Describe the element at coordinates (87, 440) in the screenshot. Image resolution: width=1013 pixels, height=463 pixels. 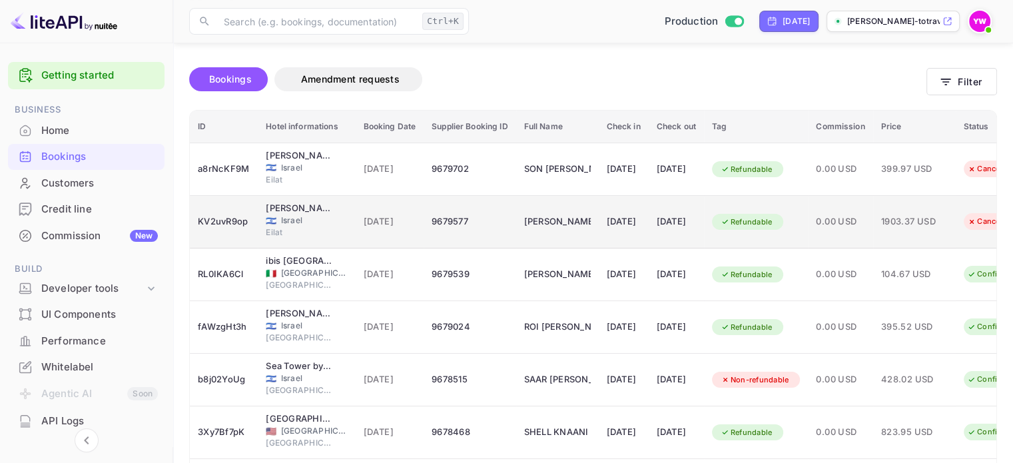
I see `button: Collapse navigation` at that location.